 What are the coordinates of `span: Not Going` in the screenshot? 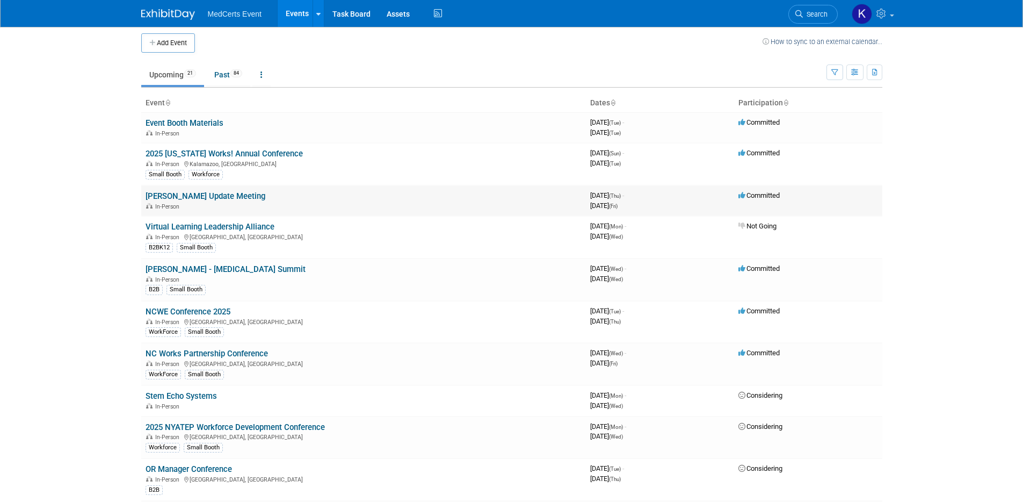 It's located at (757, 226).